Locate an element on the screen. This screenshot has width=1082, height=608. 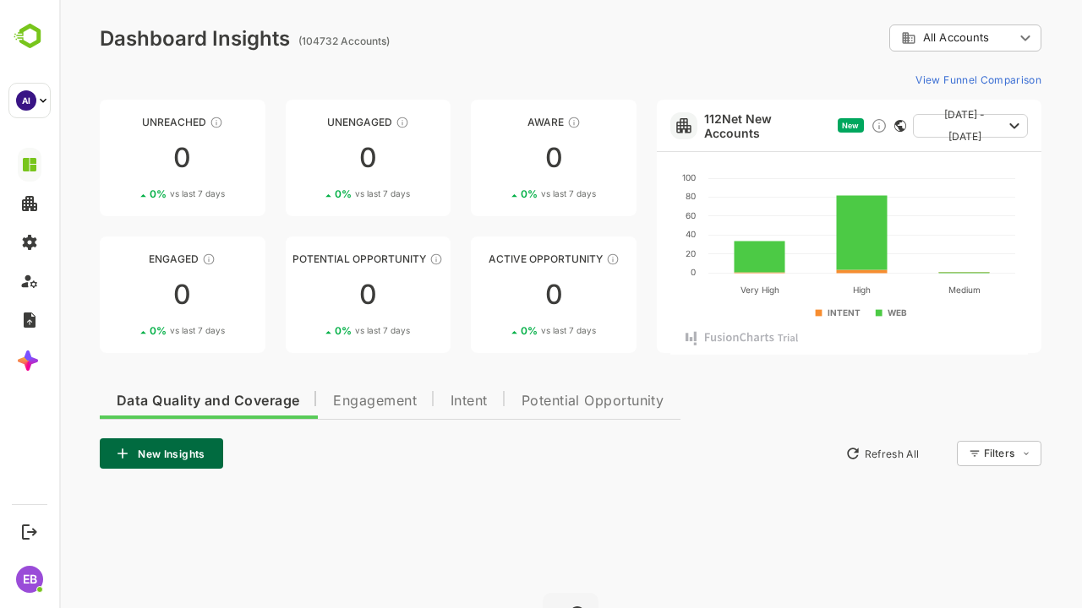
text: 100 is located at coordinates (630, 177).